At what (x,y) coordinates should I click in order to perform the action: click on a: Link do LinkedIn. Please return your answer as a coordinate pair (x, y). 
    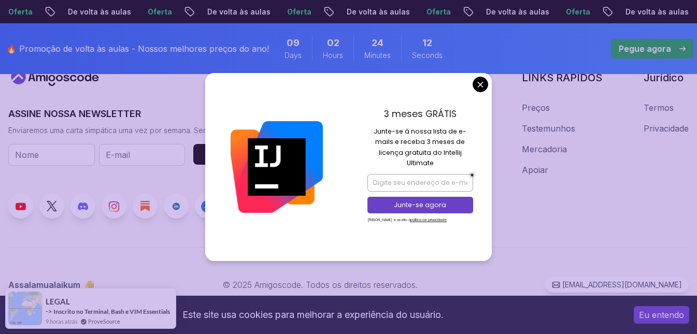
    Looking at the image, I should click on (176, 206).